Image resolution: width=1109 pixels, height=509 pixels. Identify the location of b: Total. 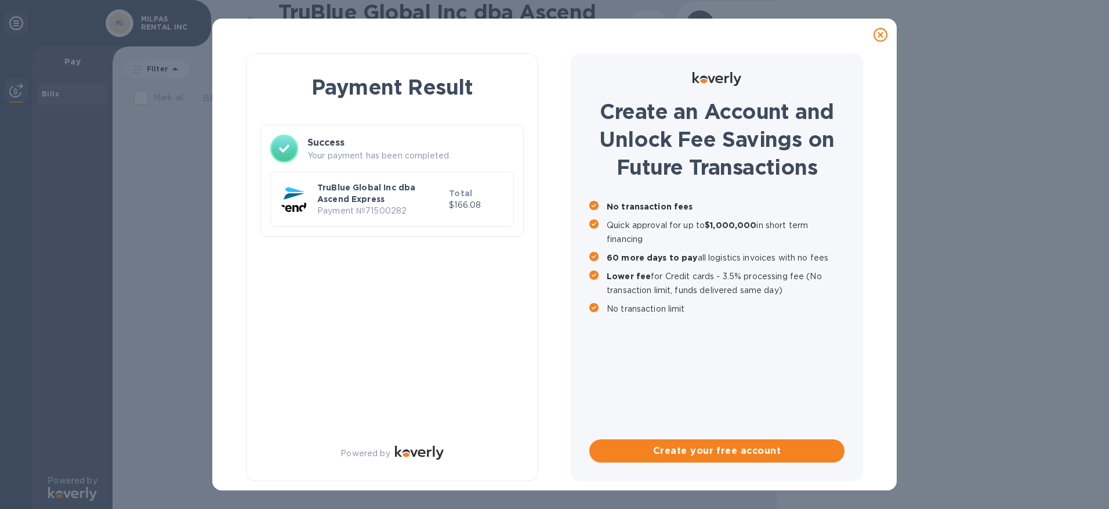
(461, 193).